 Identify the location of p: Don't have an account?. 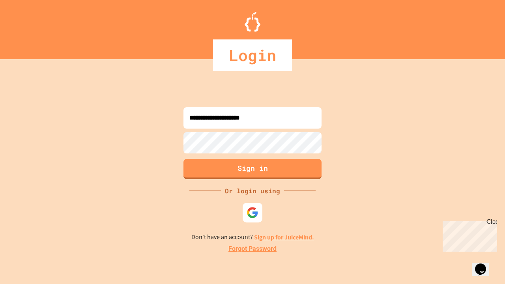
(252, 237).